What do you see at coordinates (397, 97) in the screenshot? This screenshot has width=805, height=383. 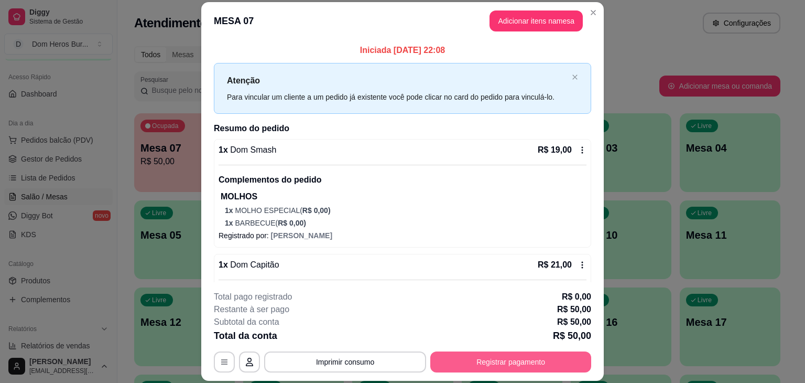 I see `div: Para vincular um cliente a um pedido já existente você pode clicar no card do pedido para vinculá...` at bounding box center [397, 97].